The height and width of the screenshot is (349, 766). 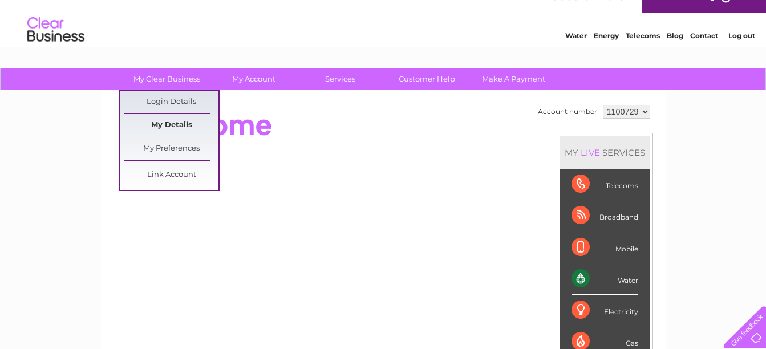 What do you see at coordinates (171, 175) in the screenshot?
I see `a: Link Account` at bounding box center [171, 175].